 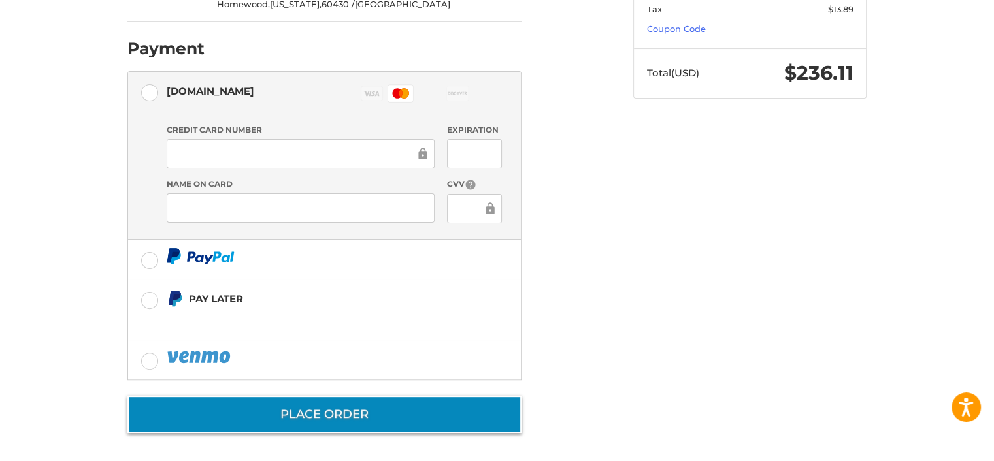 I want to click on span: $236.11, so click(x=819, y=73).